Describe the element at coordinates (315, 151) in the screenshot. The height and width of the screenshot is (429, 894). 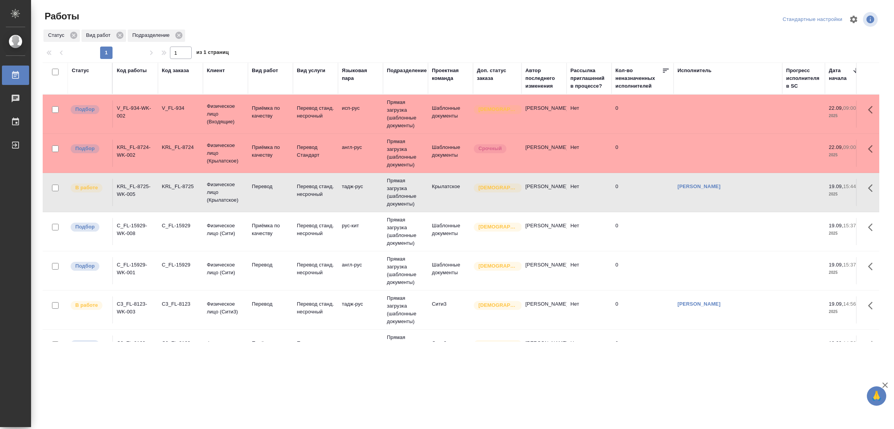
I see `p: Перевод Стандарт` at that location.